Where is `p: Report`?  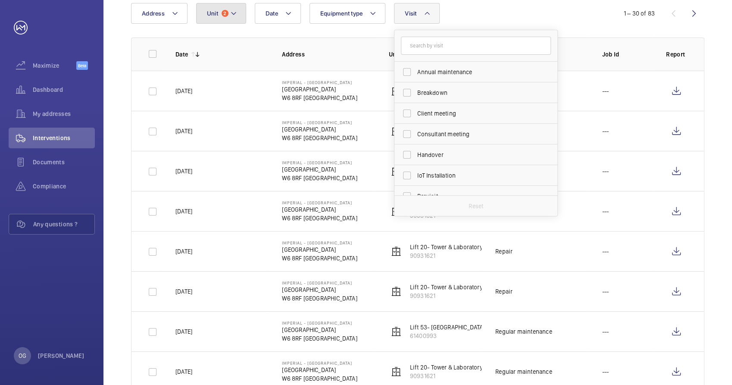 p: Report is located at coordinates (677, 54).